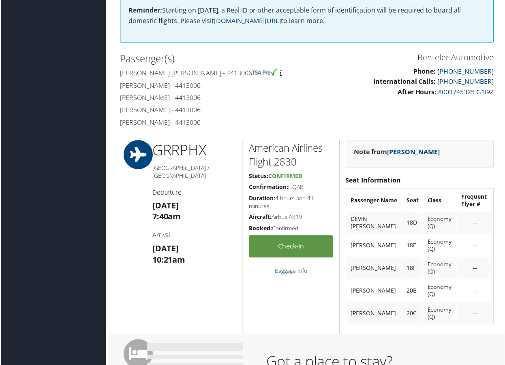  What do you see at coordinates (412, 201) in the screenshot?
I see `th: Seat` at bounding box center [412, 201].